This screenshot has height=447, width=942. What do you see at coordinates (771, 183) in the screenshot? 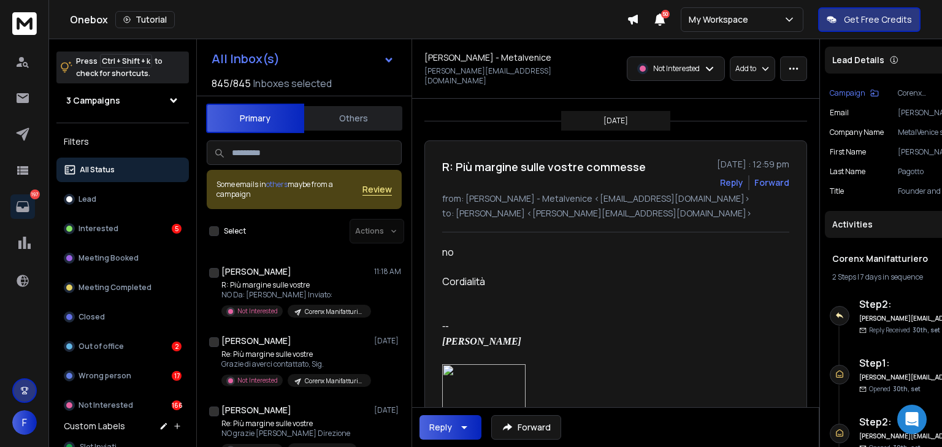
I see `div: Forward` at bounding box center [771, 183].